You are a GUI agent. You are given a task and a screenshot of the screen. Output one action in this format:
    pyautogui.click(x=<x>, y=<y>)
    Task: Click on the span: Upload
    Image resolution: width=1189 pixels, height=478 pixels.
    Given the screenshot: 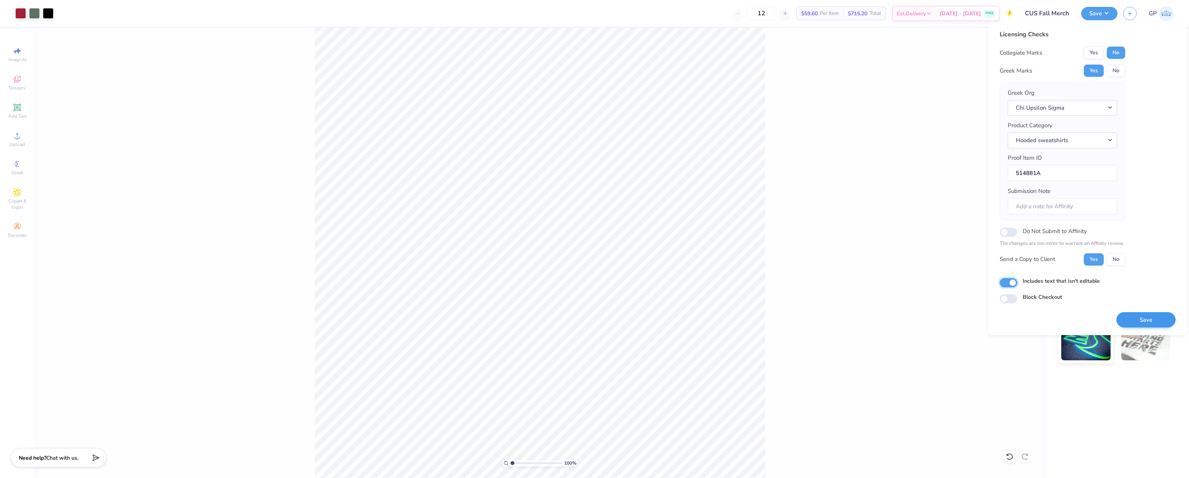 What is the action you would take?
    pyautogui.click(x=17, y=145)
    